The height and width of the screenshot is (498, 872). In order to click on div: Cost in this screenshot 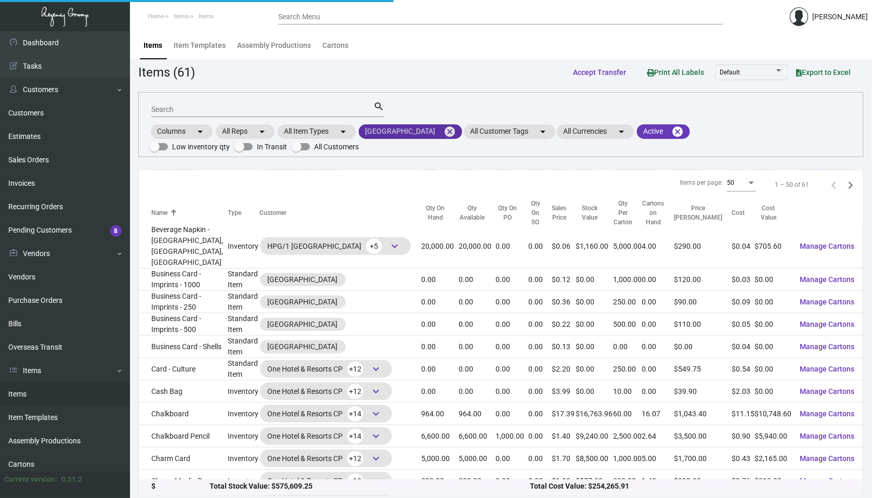, I will do `click(743, 213)`.